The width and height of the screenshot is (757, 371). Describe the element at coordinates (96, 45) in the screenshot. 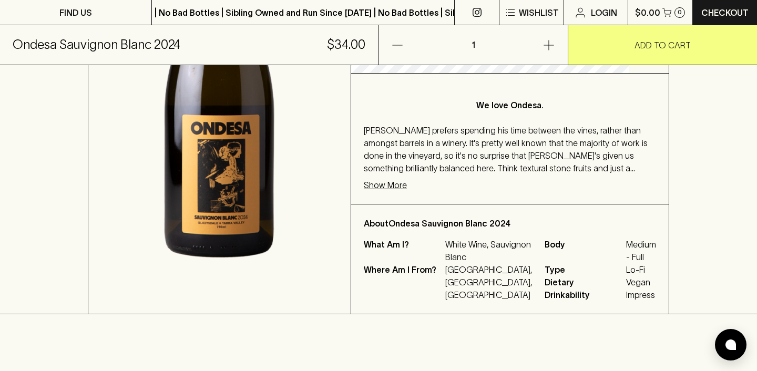

I see `h5: Ondesa Sauvignon Blanc 2024` at that location.